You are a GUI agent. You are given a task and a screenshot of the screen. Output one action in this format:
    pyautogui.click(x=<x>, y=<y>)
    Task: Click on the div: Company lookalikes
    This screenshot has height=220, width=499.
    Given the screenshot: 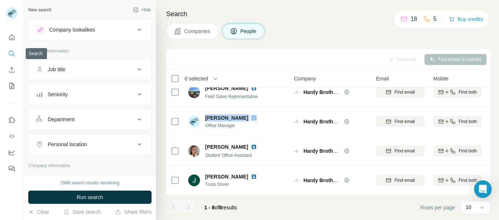 What is the action you would take?
    pyautogui.click(x=72, y=30)
    